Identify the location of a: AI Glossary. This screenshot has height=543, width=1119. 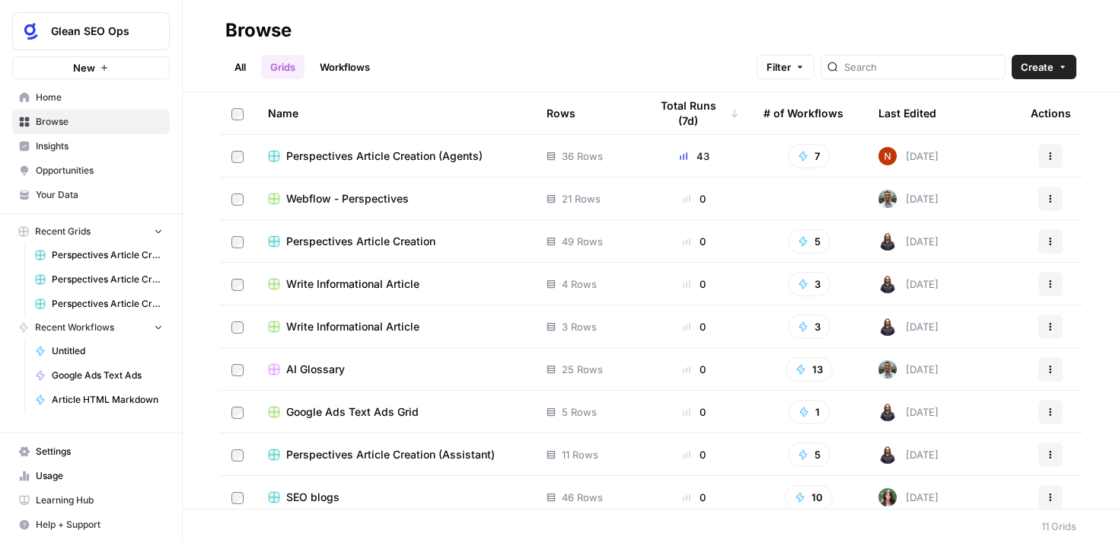
(395, 369).